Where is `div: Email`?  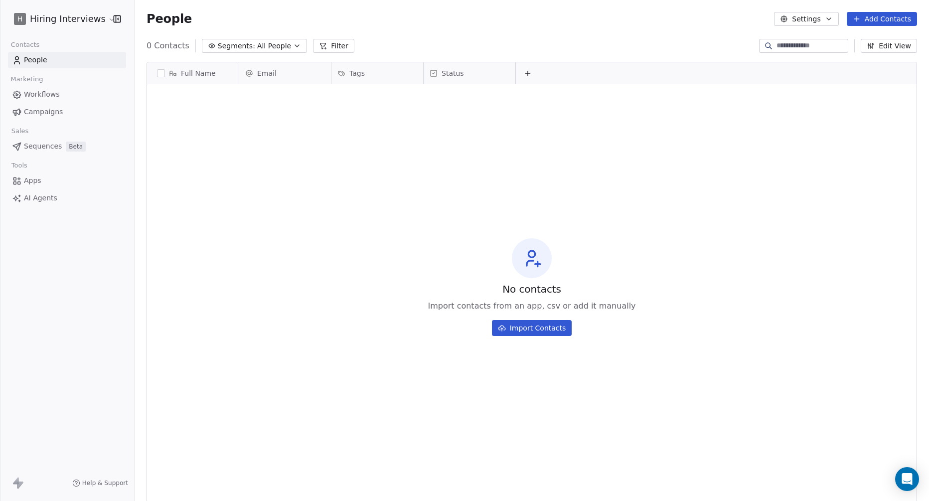
div: Email is located at coordinates (285, 73).